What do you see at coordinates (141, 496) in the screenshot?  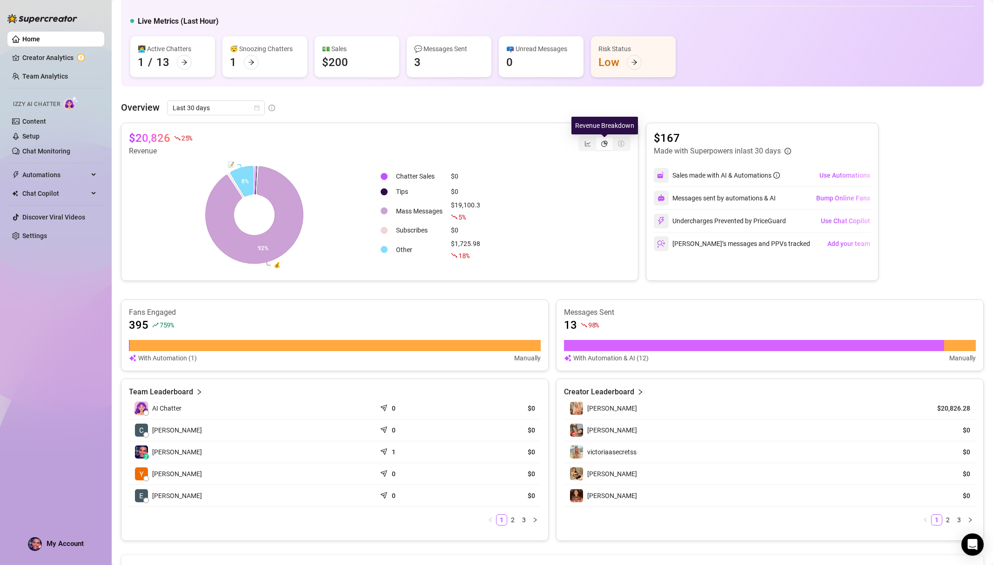 I see `img: Eirene Cartujan…` at bounding box center [141, 496].